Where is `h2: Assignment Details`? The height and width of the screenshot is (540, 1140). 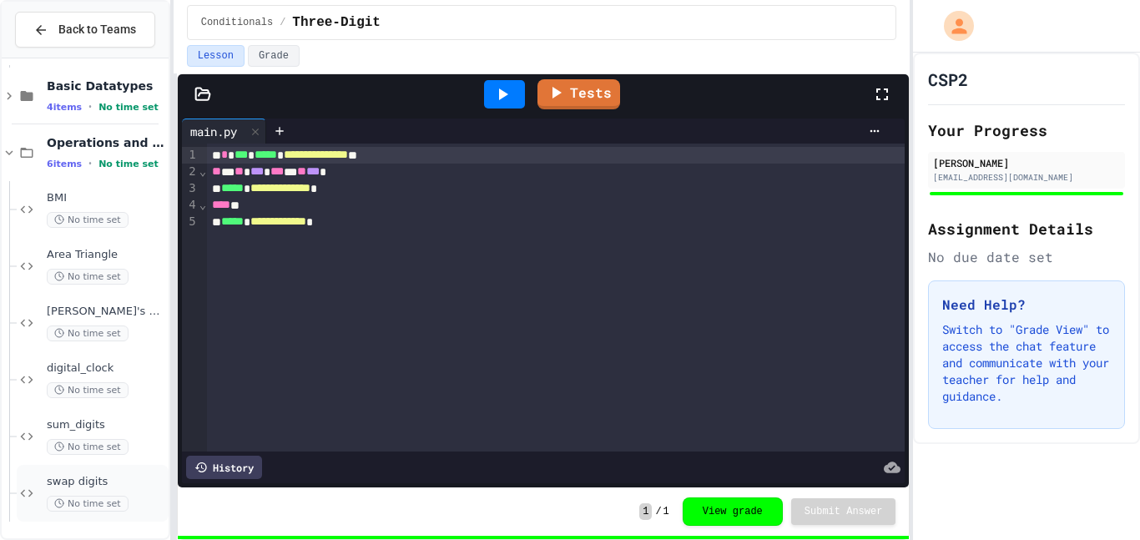
h2: Assignment Details is located at coordinates (1026, 229).